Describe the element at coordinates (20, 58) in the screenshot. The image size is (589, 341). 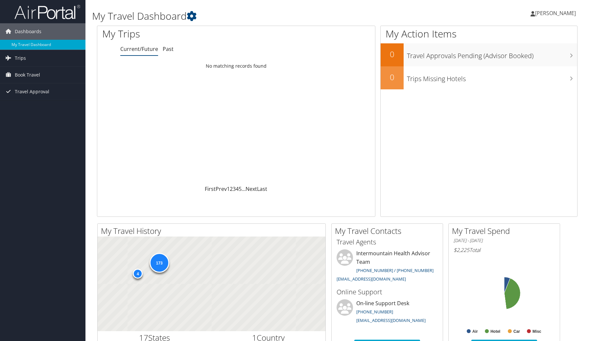
I see `span: Trips` at that location.